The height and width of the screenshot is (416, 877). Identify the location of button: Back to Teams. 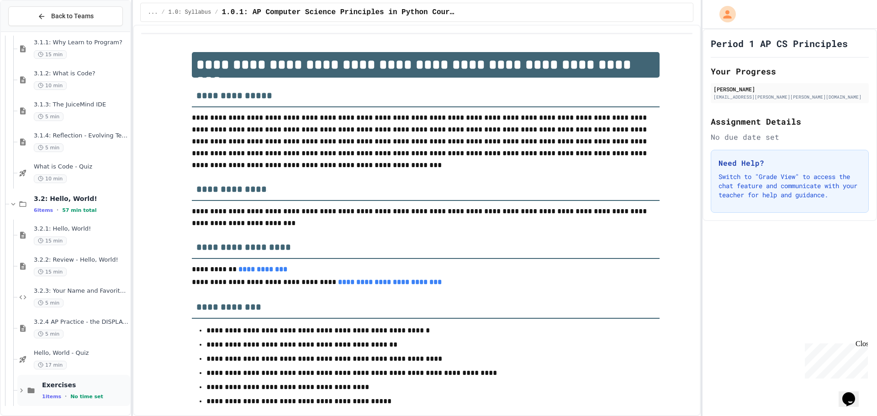
(65, 16).